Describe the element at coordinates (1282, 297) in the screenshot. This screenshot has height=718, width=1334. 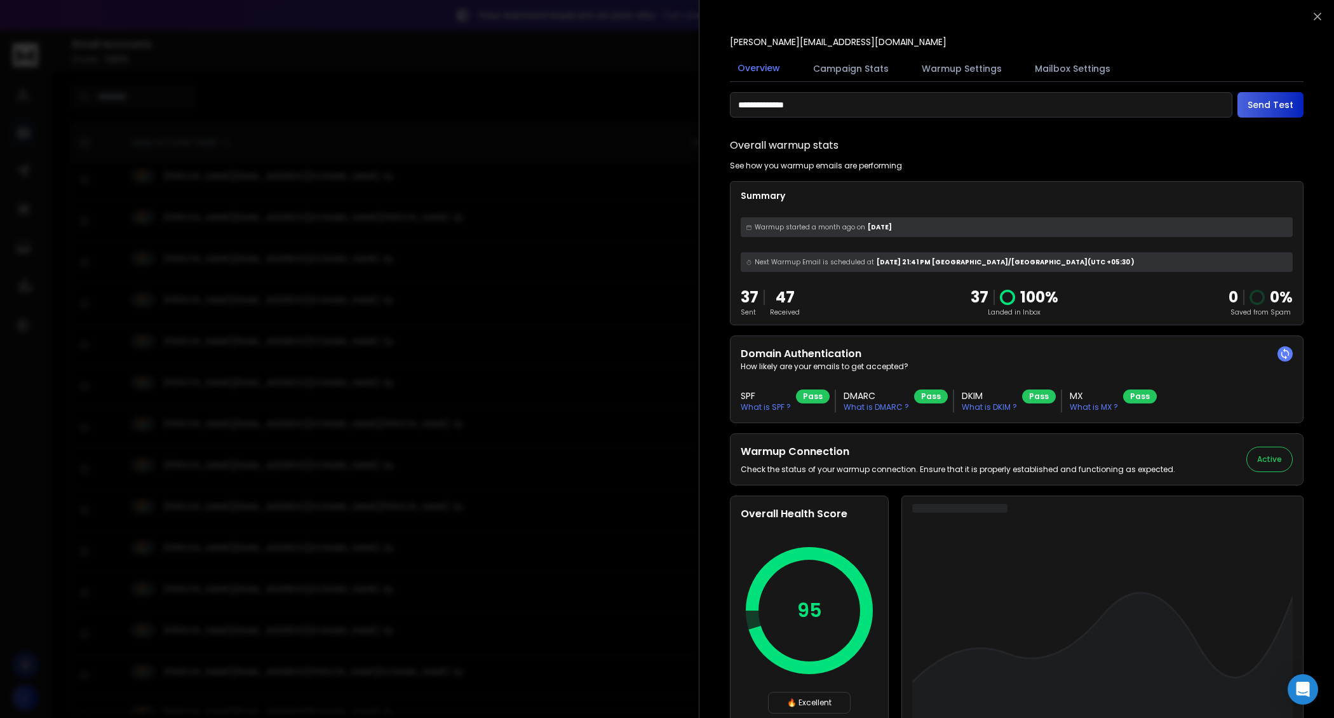
I see `p: 0 %` at that location.